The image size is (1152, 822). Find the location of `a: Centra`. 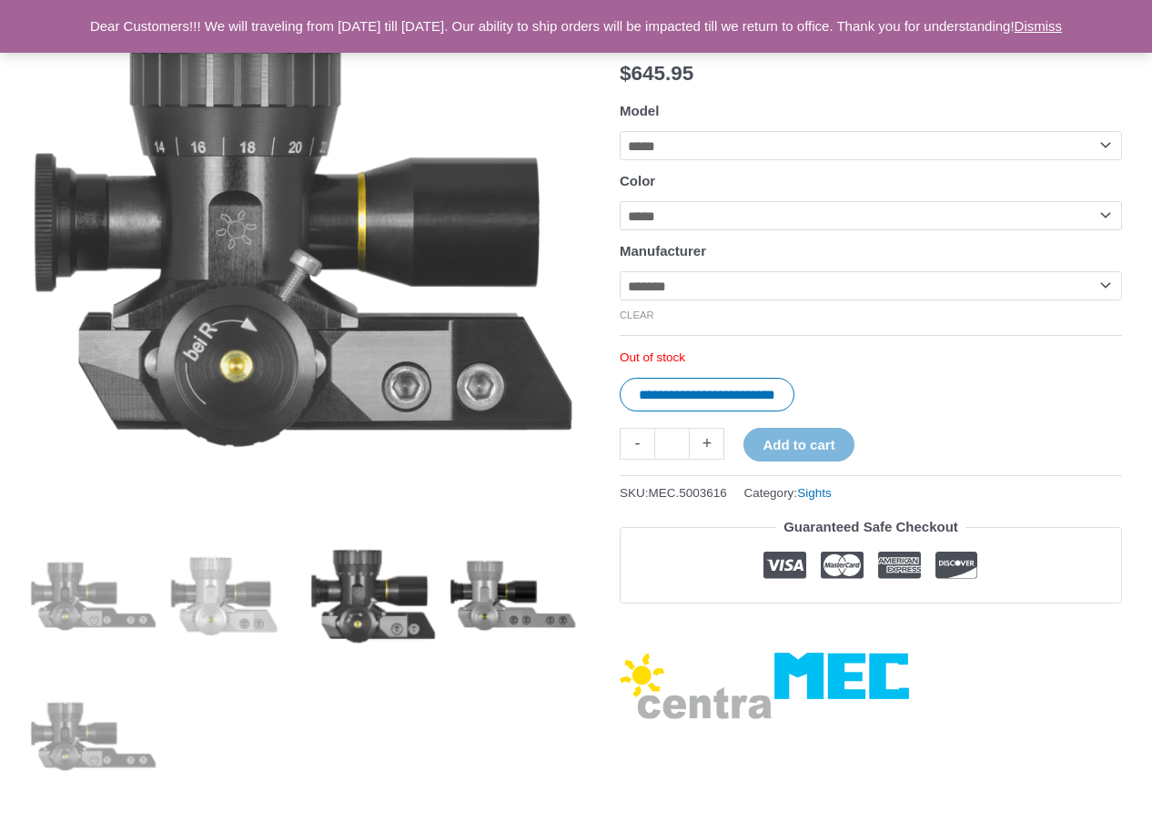

a: Centra is located at coordinates (696, 690).